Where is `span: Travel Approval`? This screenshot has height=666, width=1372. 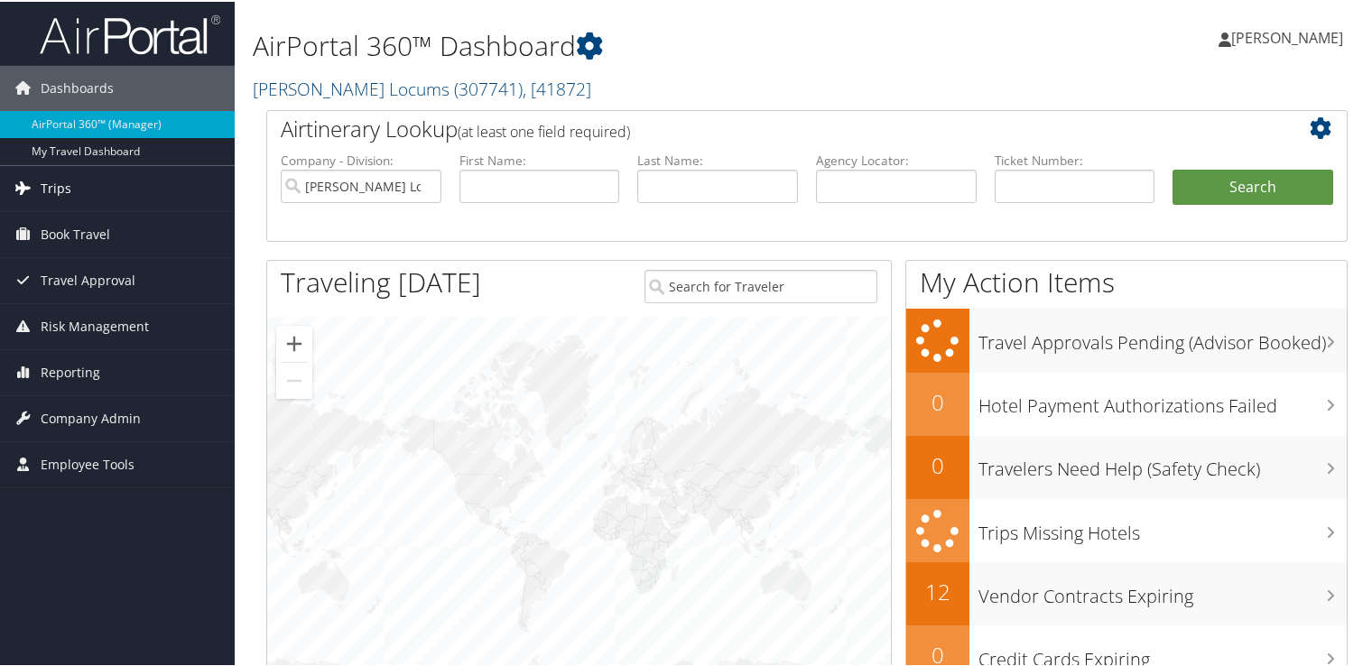
span: Travel Approval is located at coordinates (88, 279).